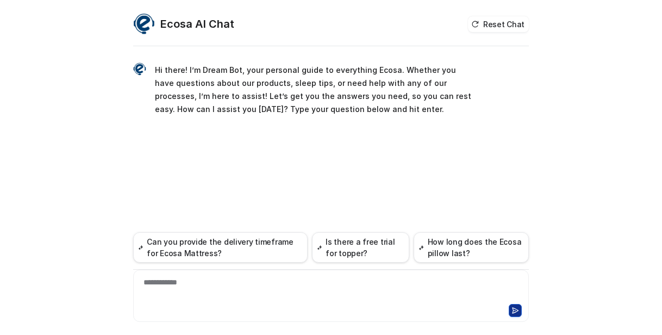  I want to click on button: How long does the Ecosa pillow last?, so click(472, 247).